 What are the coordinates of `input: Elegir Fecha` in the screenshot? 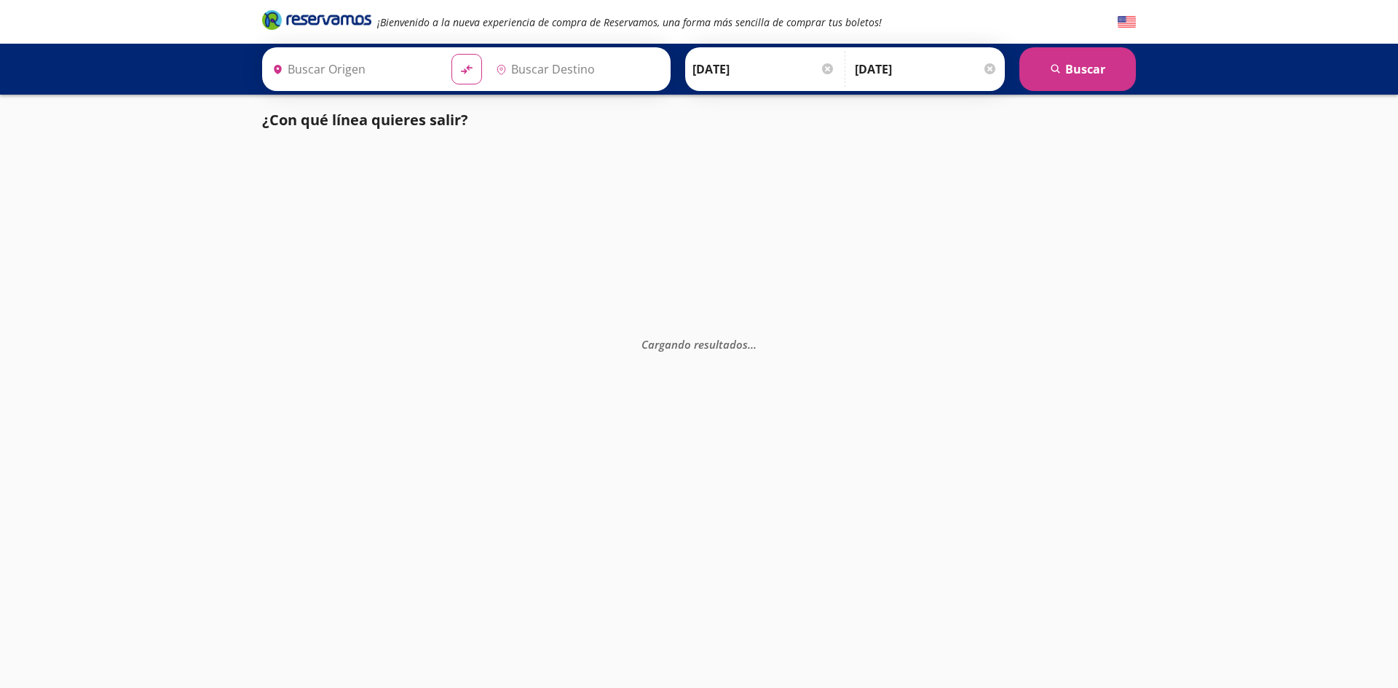 It's located at (764, 69).